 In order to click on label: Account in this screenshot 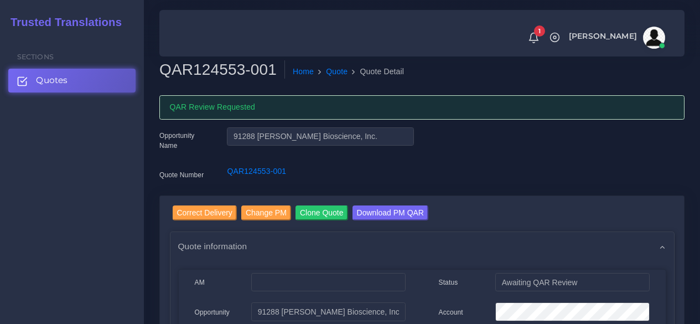, I will do `click(451, 312)`.